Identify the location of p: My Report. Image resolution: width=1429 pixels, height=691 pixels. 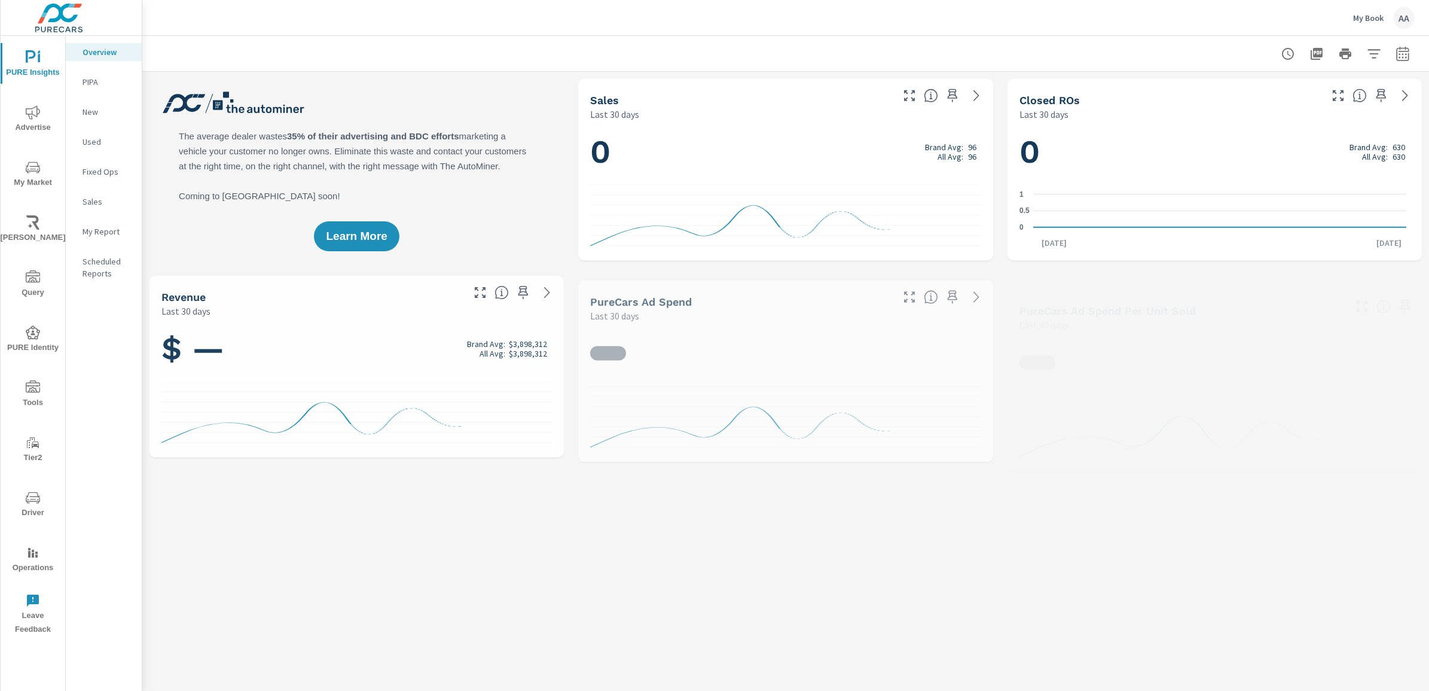
(107, 231).